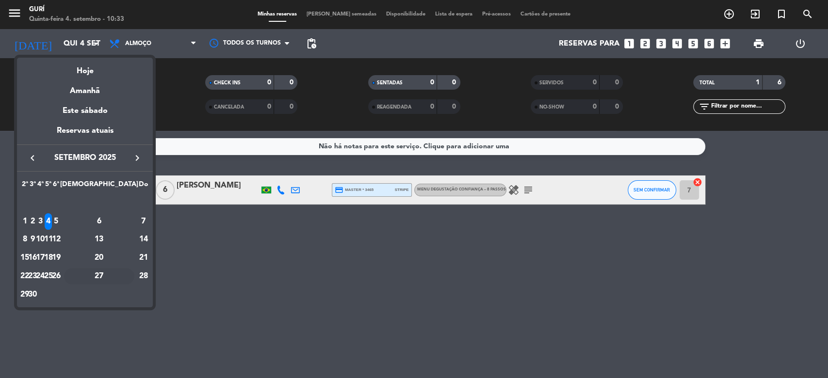 The width and height of the screenshot is (828, 378). Describe the element at coordinates (144, 240) in the screenshot. I see `div: 14` at that location.